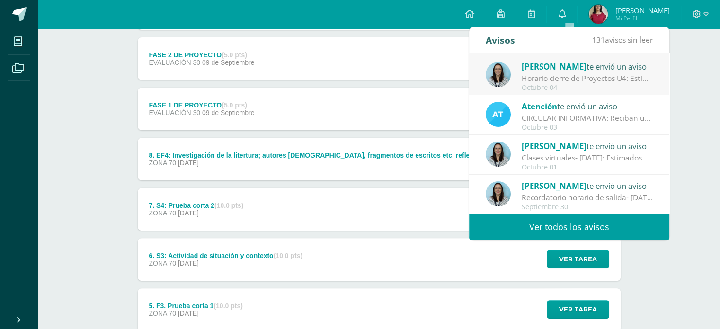 The height and width of the screenshot is (329, 720). Describe the element at coordinates (642, 18) in the screenshot. I see `span: Mi Perfil` at that location.